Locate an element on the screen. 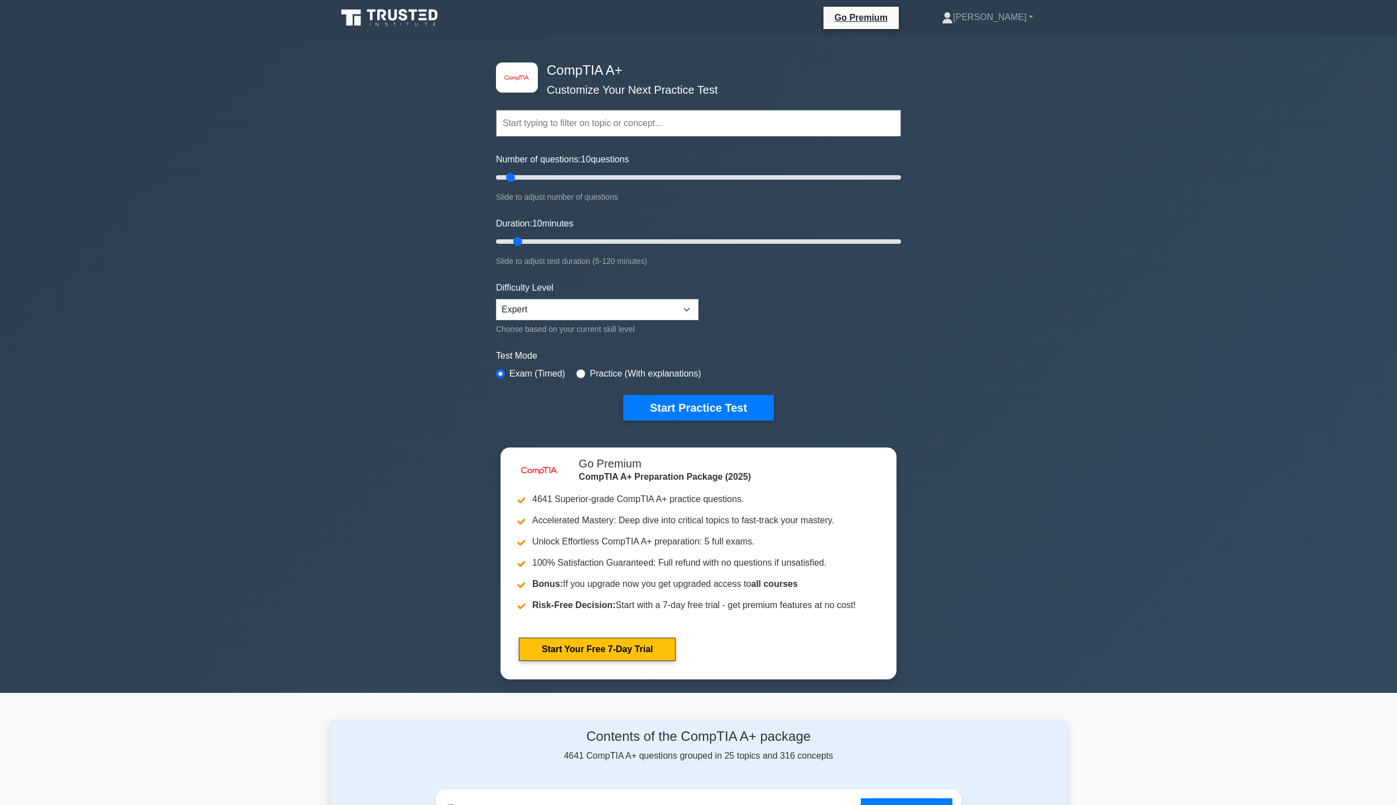 Image resolution: width=1397 pixels, height=805 pixels. div: Slide to adjust number of questions is located at coordinates (698, 197).